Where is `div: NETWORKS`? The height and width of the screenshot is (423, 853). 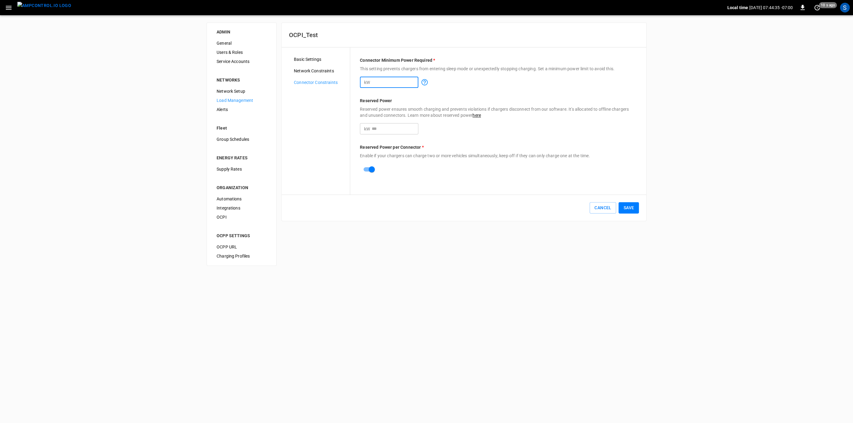
div: NETWORKS is located at coordinates (242, 80).